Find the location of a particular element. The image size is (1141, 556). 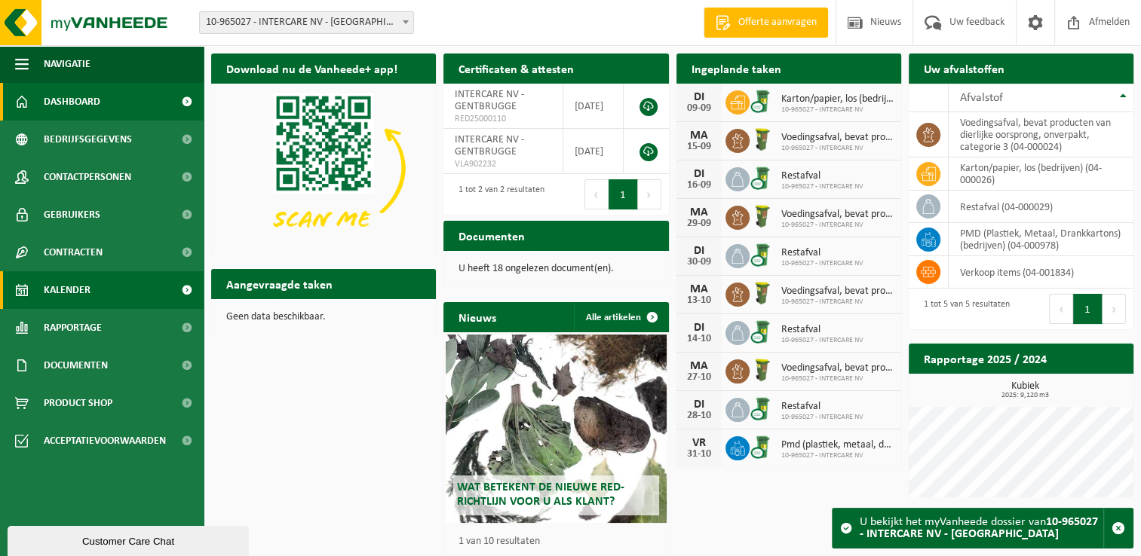

span: Pmd (plastiek, metaal, drankkartons) (bedrijven) is located at coordinates (837, 446).